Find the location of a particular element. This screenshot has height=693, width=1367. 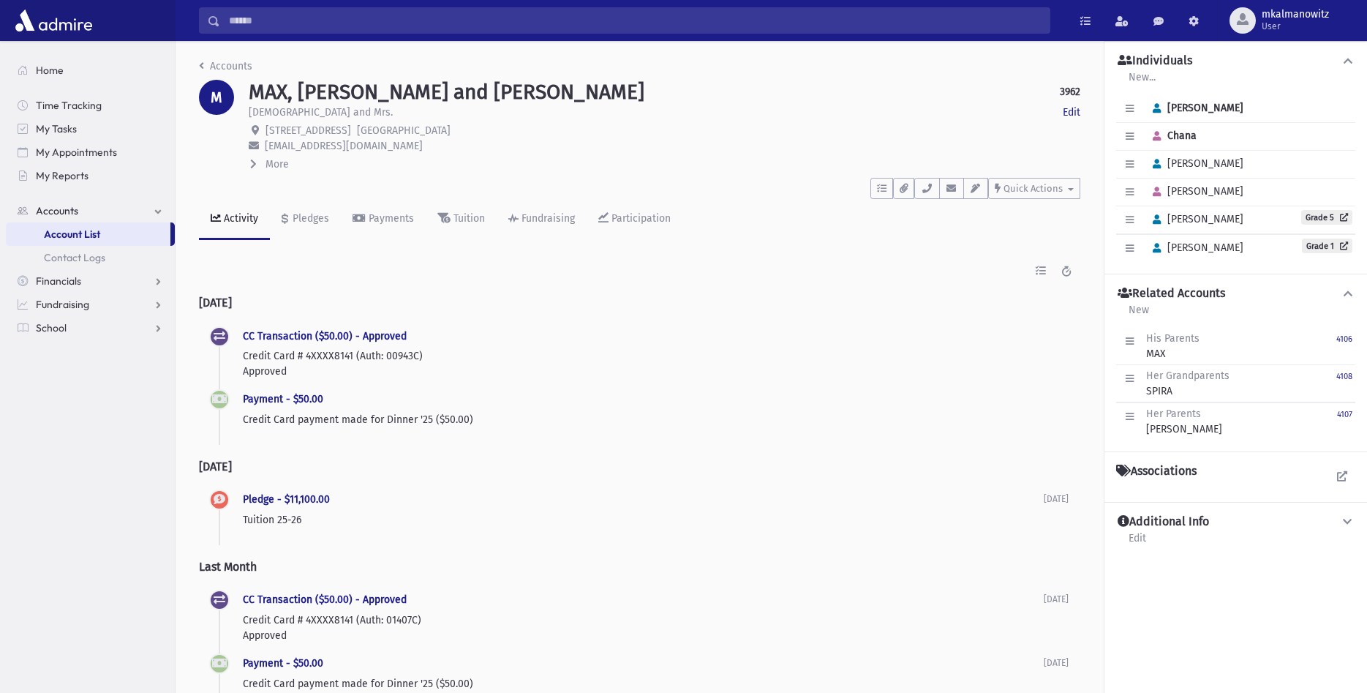

a: Financials is located at coordinates (90, 281).